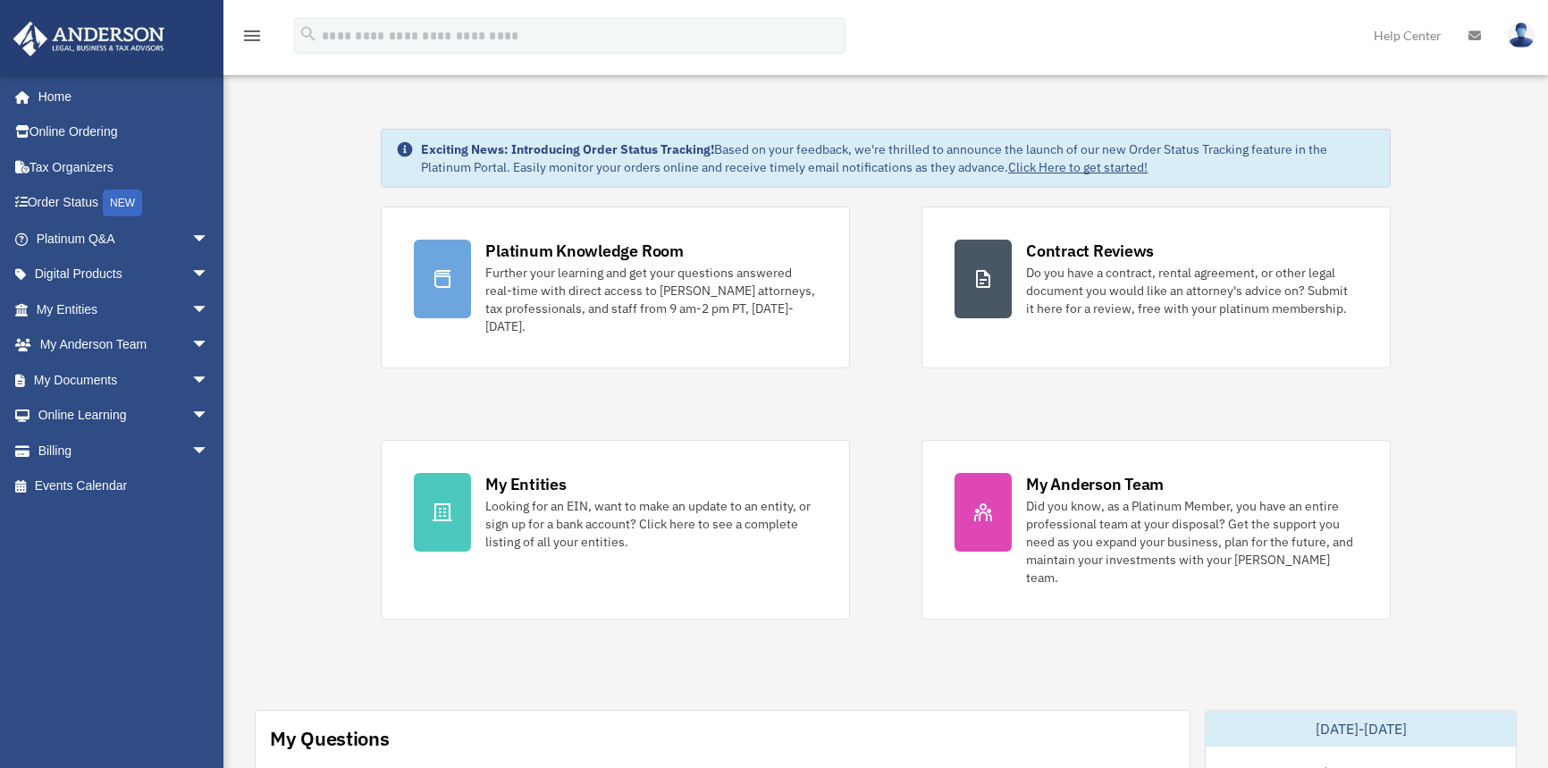 The height and width of the screenshot is (768, 1548). I want to click on a: Tax Organizers, so click(124, 167).